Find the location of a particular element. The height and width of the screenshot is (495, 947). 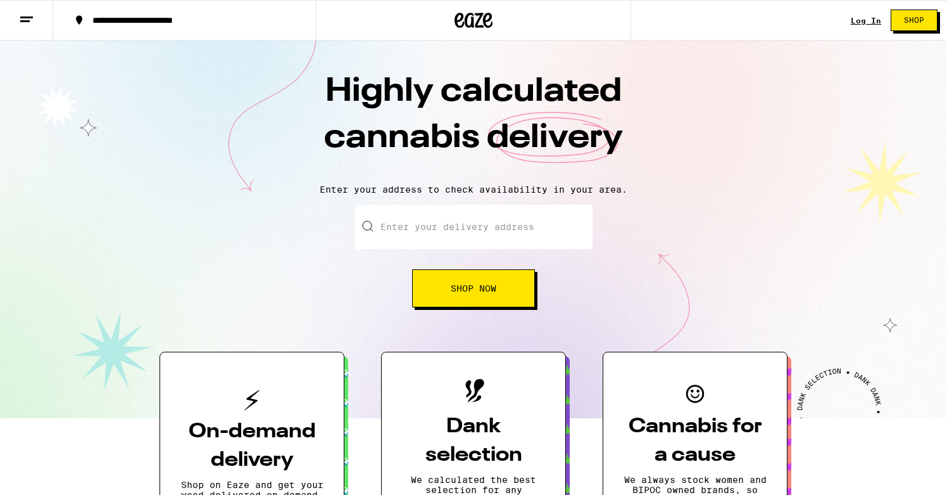

button: Shop is located at coordinates (914, 20).